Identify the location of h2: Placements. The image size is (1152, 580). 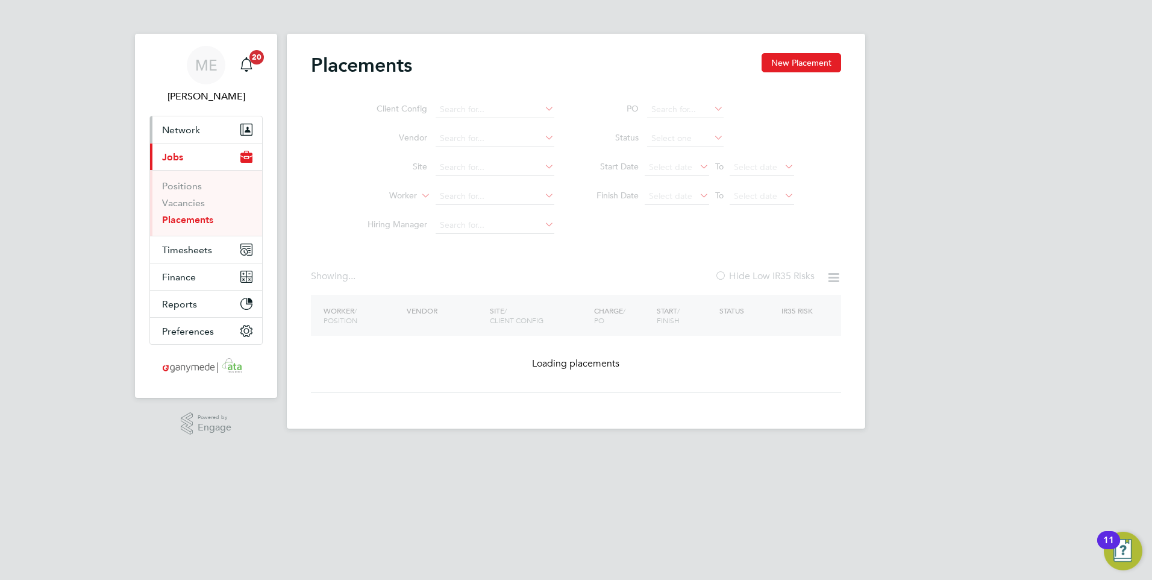
(362, 65).